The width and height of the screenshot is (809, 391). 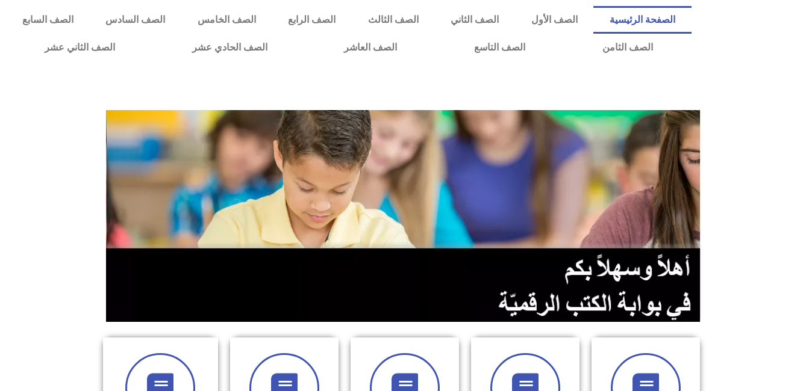 I want to click on a: الصف الأول, so click(x=554, y=20).